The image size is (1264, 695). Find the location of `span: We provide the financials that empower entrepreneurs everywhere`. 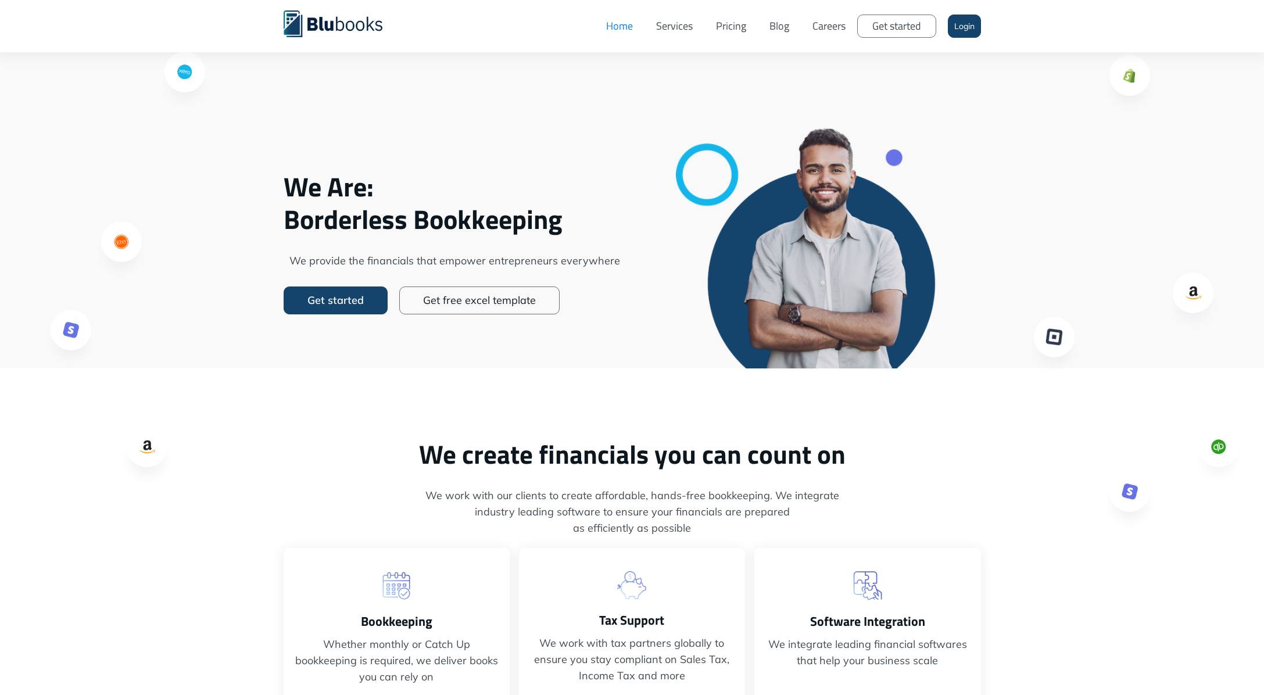

span: We provide the financials that empower entrepreneurs everywhere is located at coordinates (455, 261).